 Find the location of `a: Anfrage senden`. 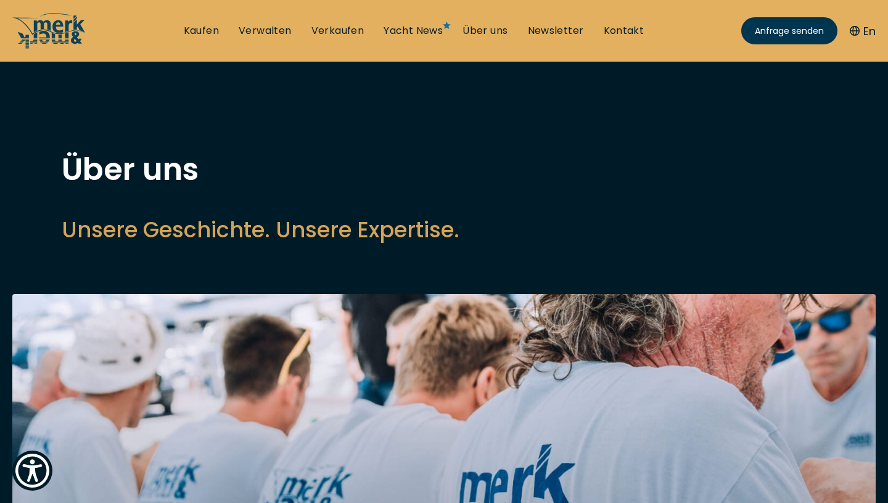

a: Anfrage senden is located at coordinates (790, 31).